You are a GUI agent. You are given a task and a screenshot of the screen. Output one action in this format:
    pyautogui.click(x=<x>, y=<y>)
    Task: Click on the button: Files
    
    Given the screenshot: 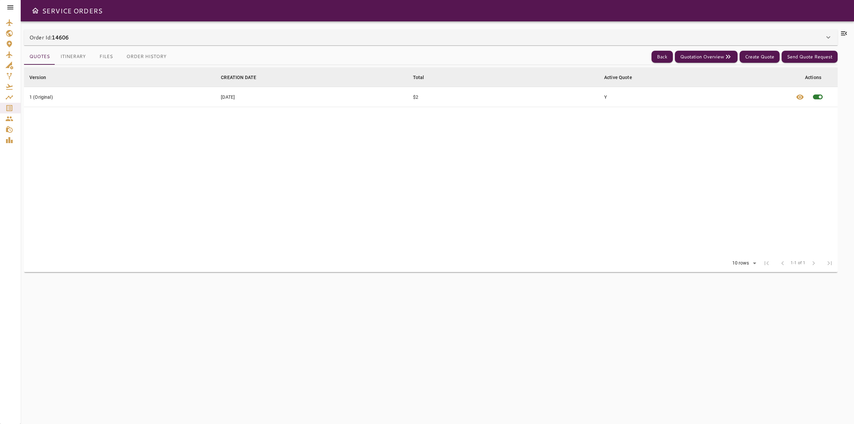 What is the action you would take?
    pyautogui.click(x=106, y=57)
    